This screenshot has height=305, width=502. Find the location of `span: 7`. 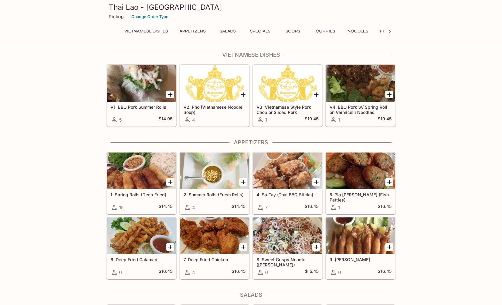

span: 7 is located at coordinates (266, 208).